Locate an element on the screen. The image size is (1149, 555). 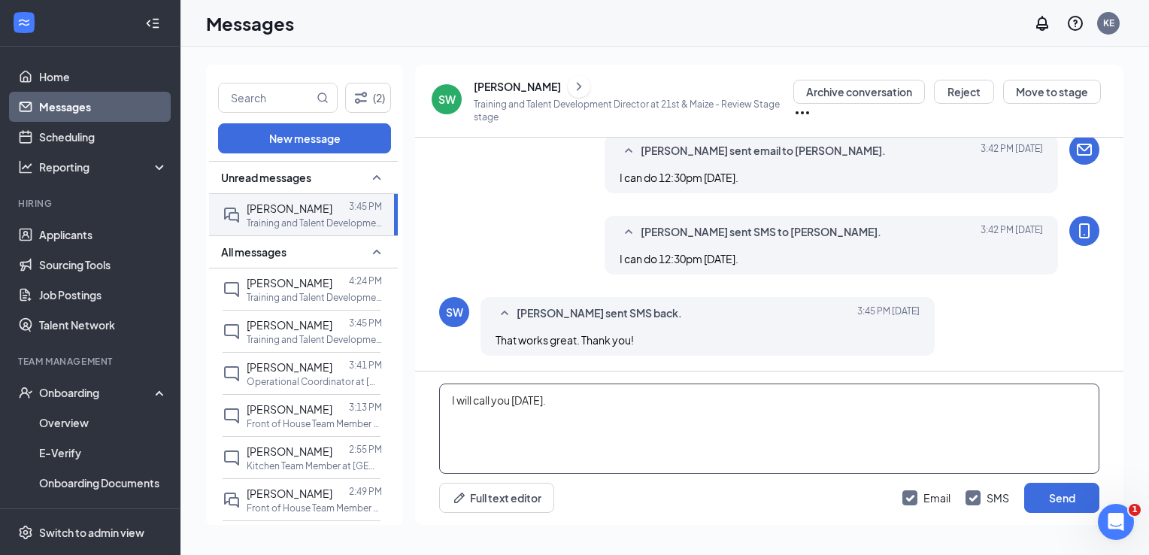
svg: Filter is located at coordinates (361, 98).